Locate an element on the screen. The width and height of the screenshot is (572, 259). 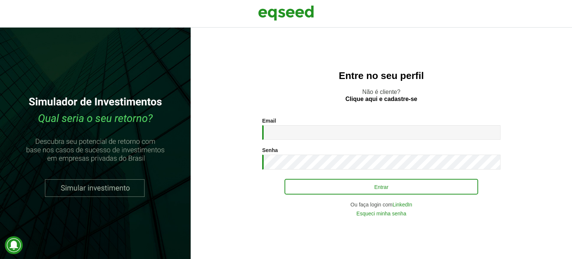
p: Não é cliente? is located at coordinates (382, 95).